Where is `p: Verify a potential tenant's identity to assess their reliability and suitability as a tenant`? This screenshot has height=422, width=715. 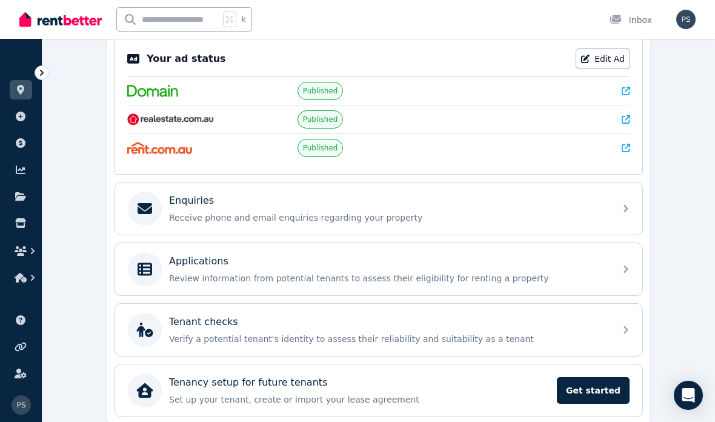
p: Verify a potential tenant's identity to assess their reliability and suitability as a tenant is located at coordinates (389, 339).